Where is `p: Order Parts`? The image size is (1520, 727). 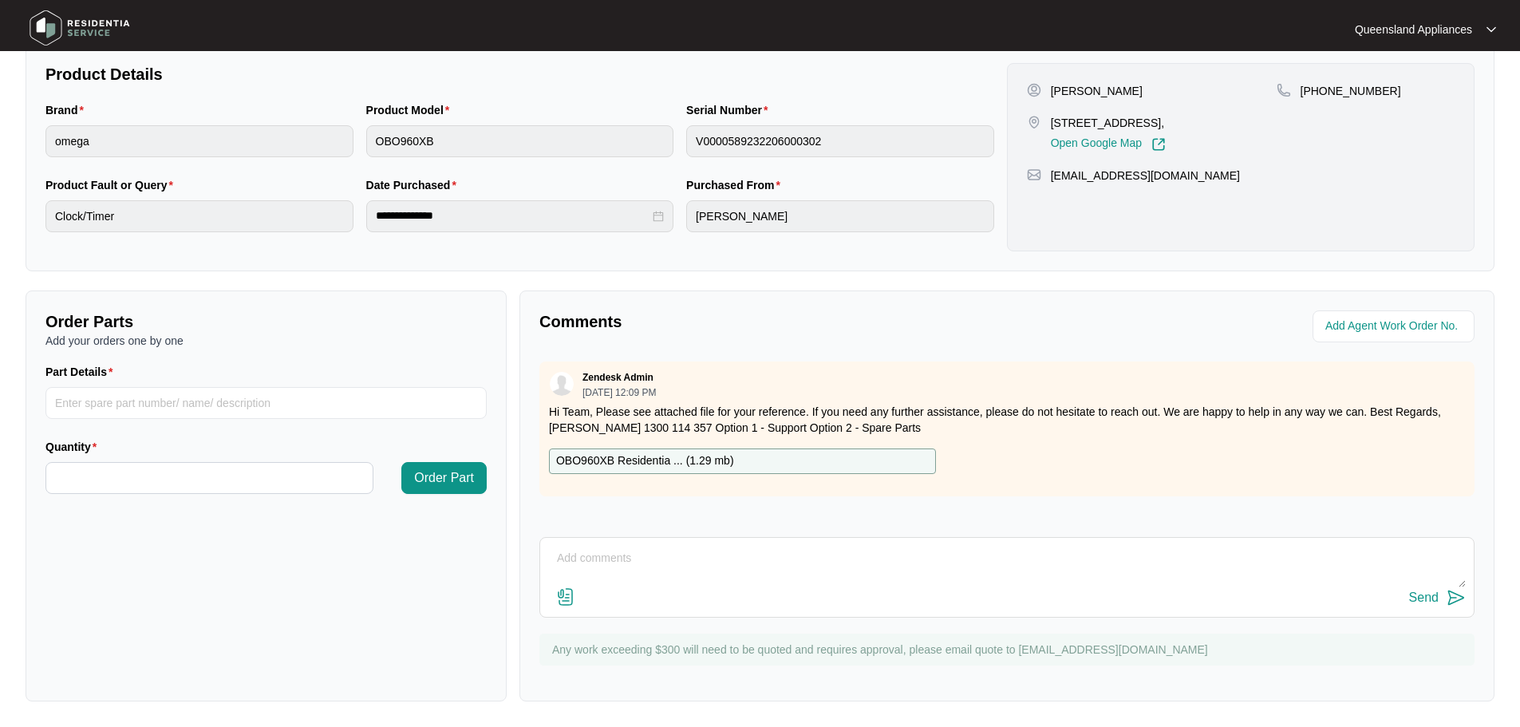
p: Order Parts is located at coordinates (266, 322).